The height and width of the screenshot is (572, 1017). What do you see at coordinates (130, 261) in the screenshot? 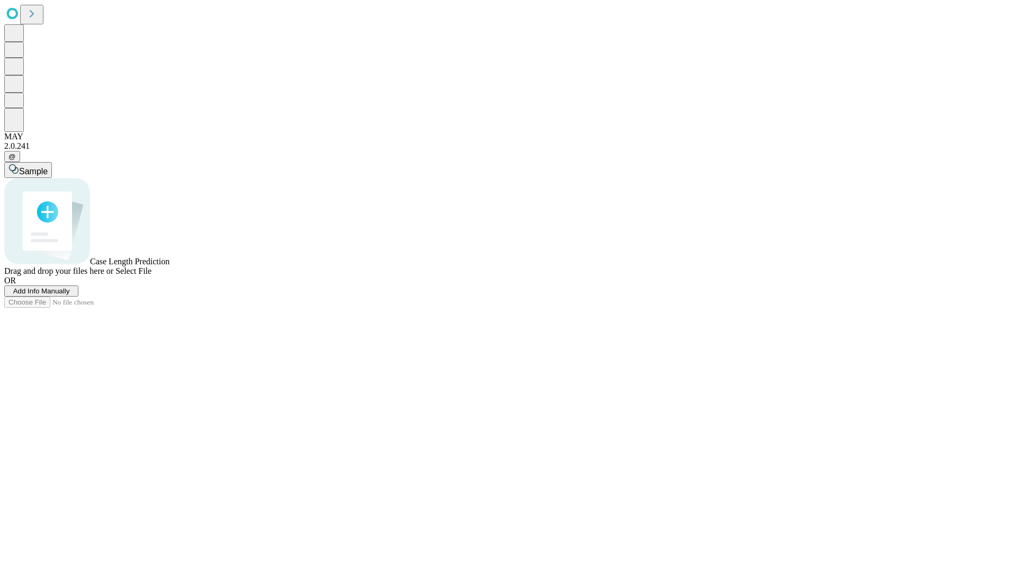
I see `span: Case Length Prediction` at bounding box center [130, 261].